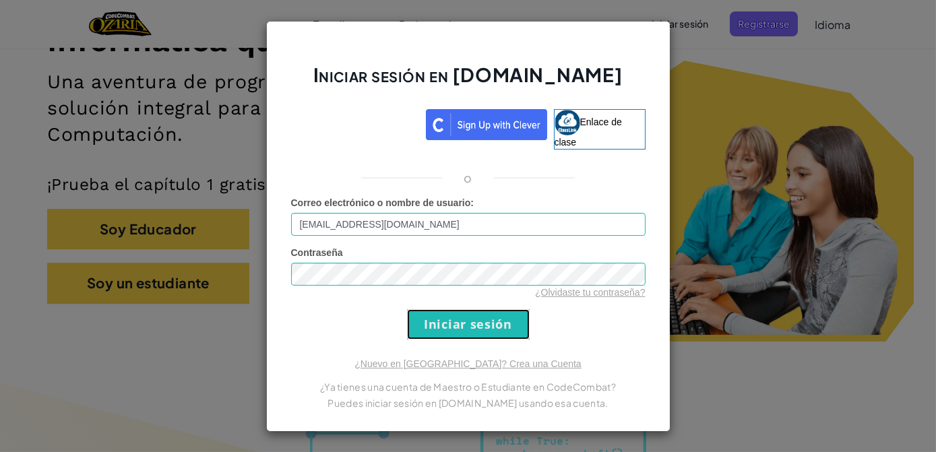 This screenshot has width=936, height=452. Describe the element at coordinates (468, 324) in the screenshot. I see `input: Iniciar sesión` at that location.